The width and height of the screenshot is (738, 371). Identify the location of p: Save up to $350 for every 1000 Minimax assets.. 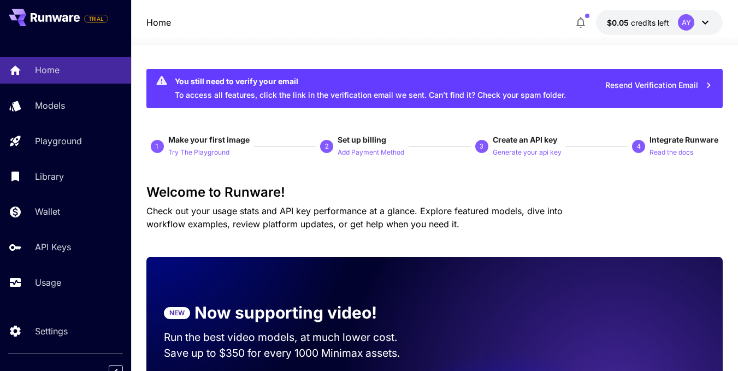
(290, 353).